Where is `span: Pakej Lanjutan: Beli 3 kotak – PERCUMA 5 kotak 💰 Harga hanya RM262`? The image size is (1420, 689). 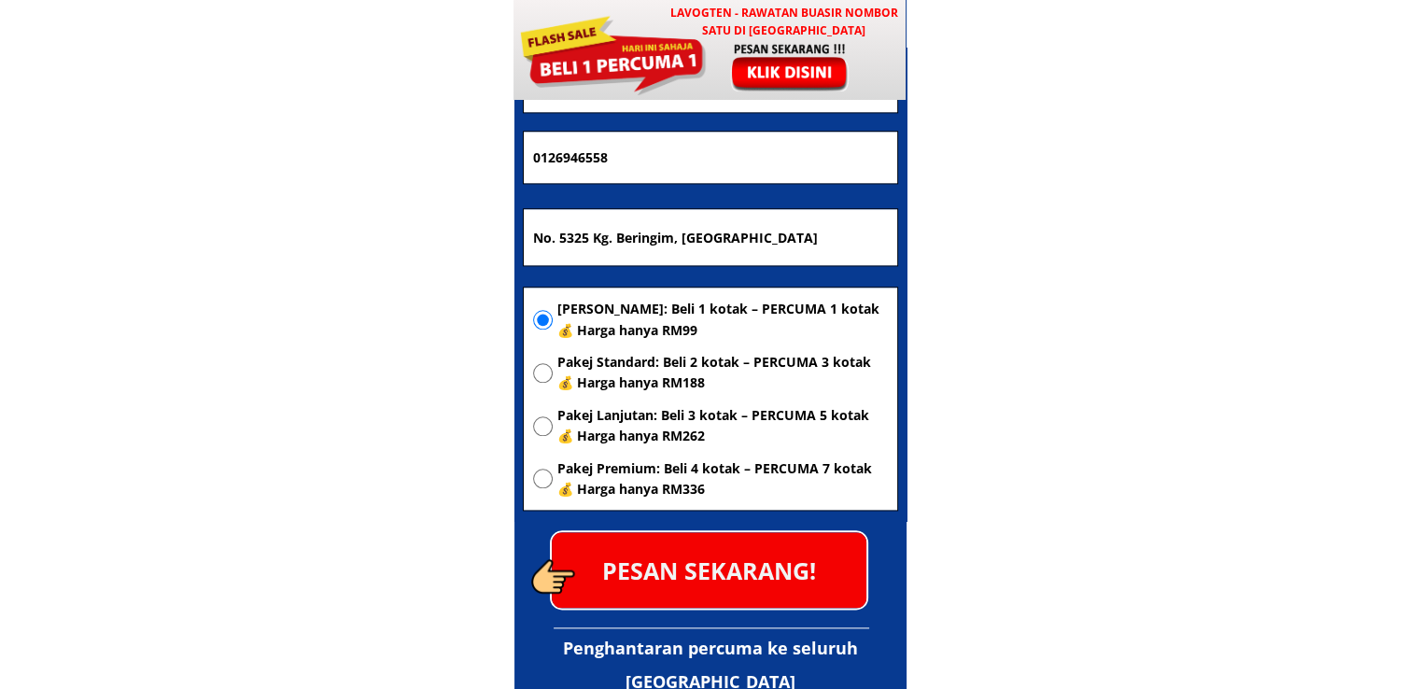 span: Pakej Lanjutan: Beli 3 kotak – PERCUMA 5 kotak 💰 Harga hanya RM262 is located at coordinates (722, 426).